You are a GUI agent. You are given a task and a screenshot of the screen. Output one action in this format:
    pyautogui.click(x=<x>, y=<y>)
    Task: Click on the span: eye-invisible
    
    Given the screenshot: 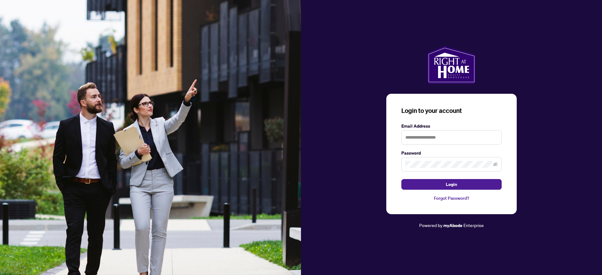 What is the action you would take?
    pyautogui.click(x=495, y=164)
    